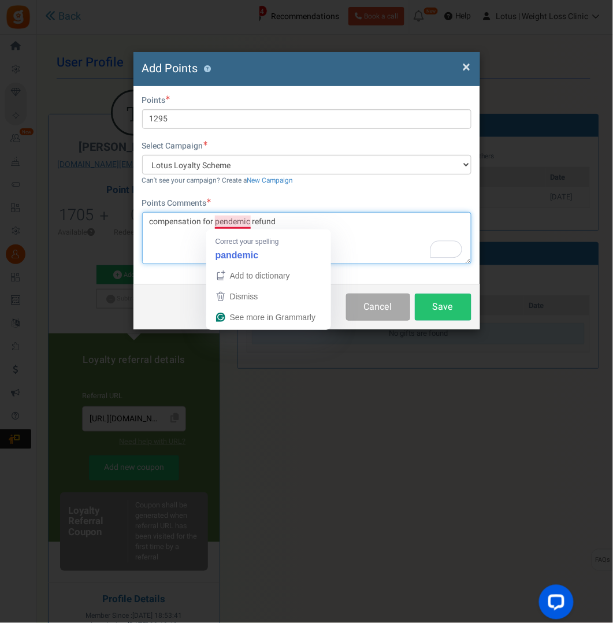 This screenshot has width=613, height=623. What do you see at coordinates (175, 146) in the screenshot?
I see `label: Select Campaign` at bounding box center [175, 146].